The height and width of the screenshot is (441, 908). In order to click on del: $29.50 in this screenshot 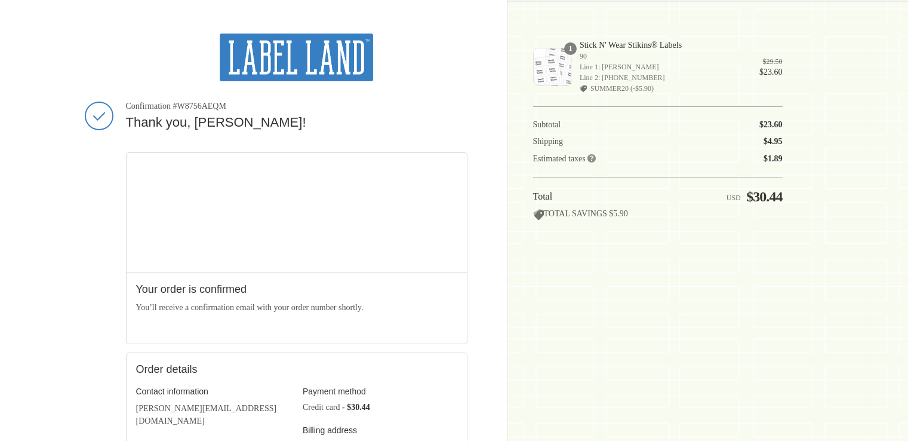, I will do `click(773, 61)`.